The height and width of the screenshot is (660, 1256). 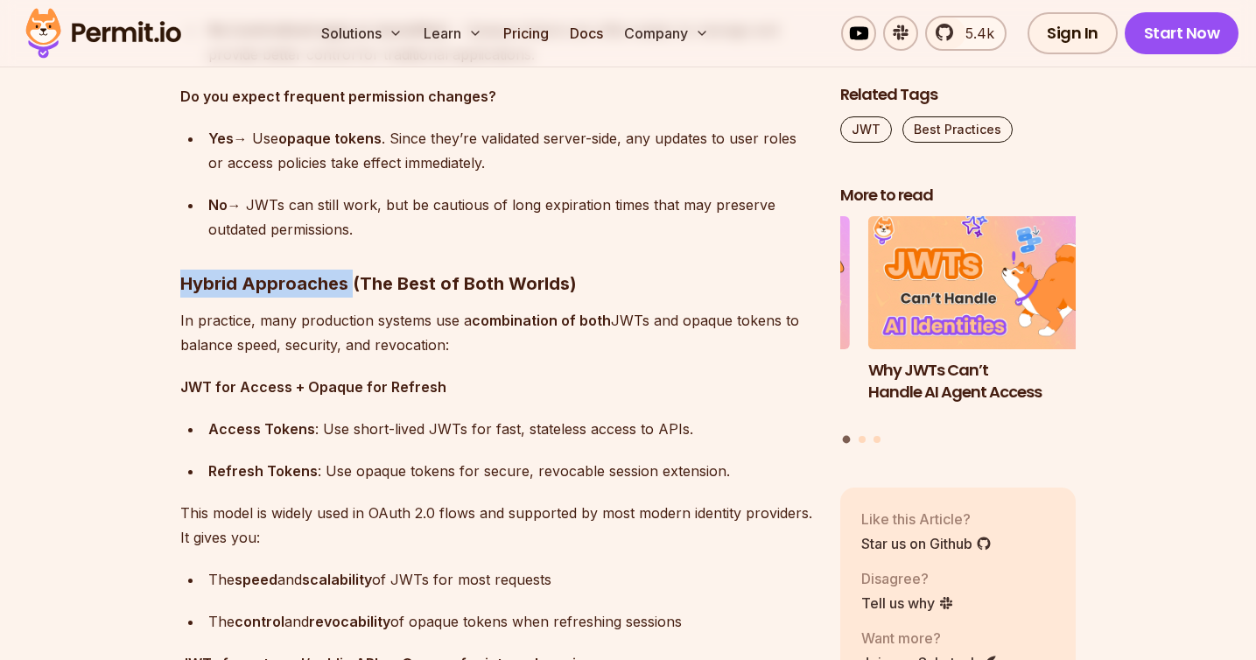 I want to click on a: Sign In, so click(x=1072, y=33).